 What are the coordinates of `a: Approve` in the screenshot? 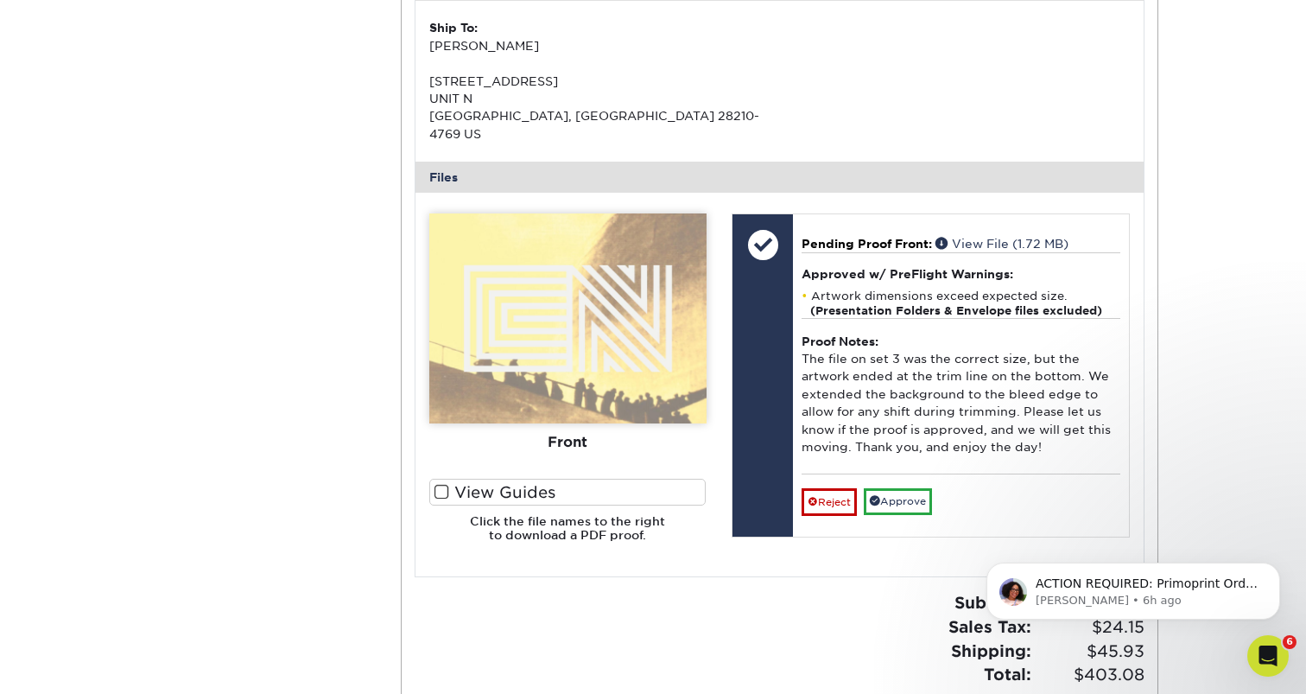 It's located at (898, 501).